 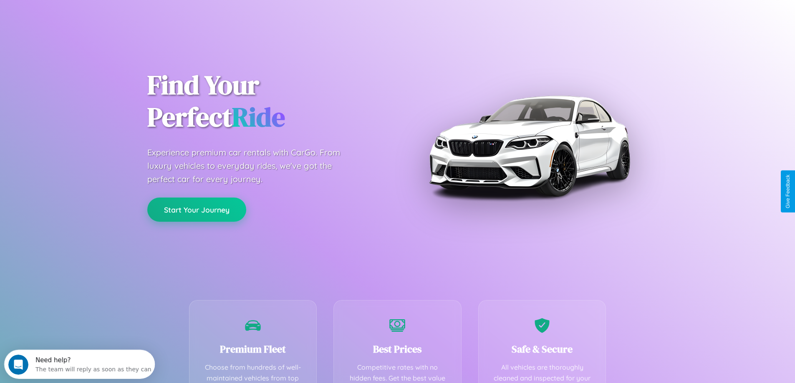 What do you see at coordinates (397, 349) in the screenshot?
I see `h3: Best Prices` at bounding box center [397, 349].